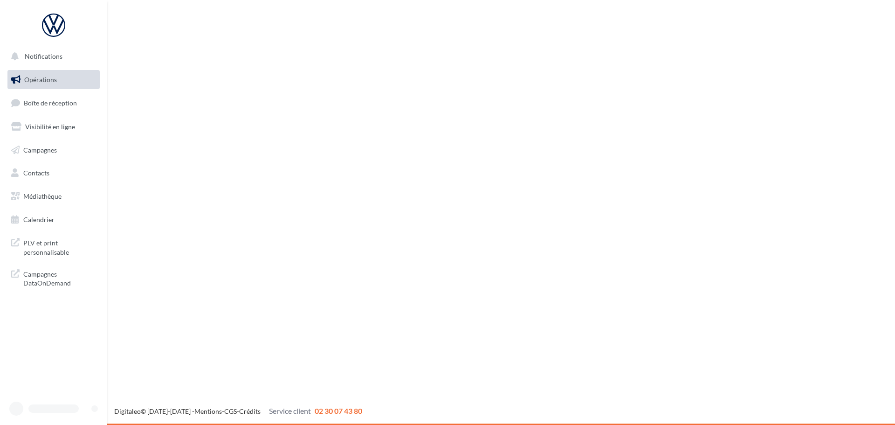 This screenshot has width=895, height=425. Describe the element at coordinates (54, 103) in the screenshot. I see `a: Boîte de réception` at that location.